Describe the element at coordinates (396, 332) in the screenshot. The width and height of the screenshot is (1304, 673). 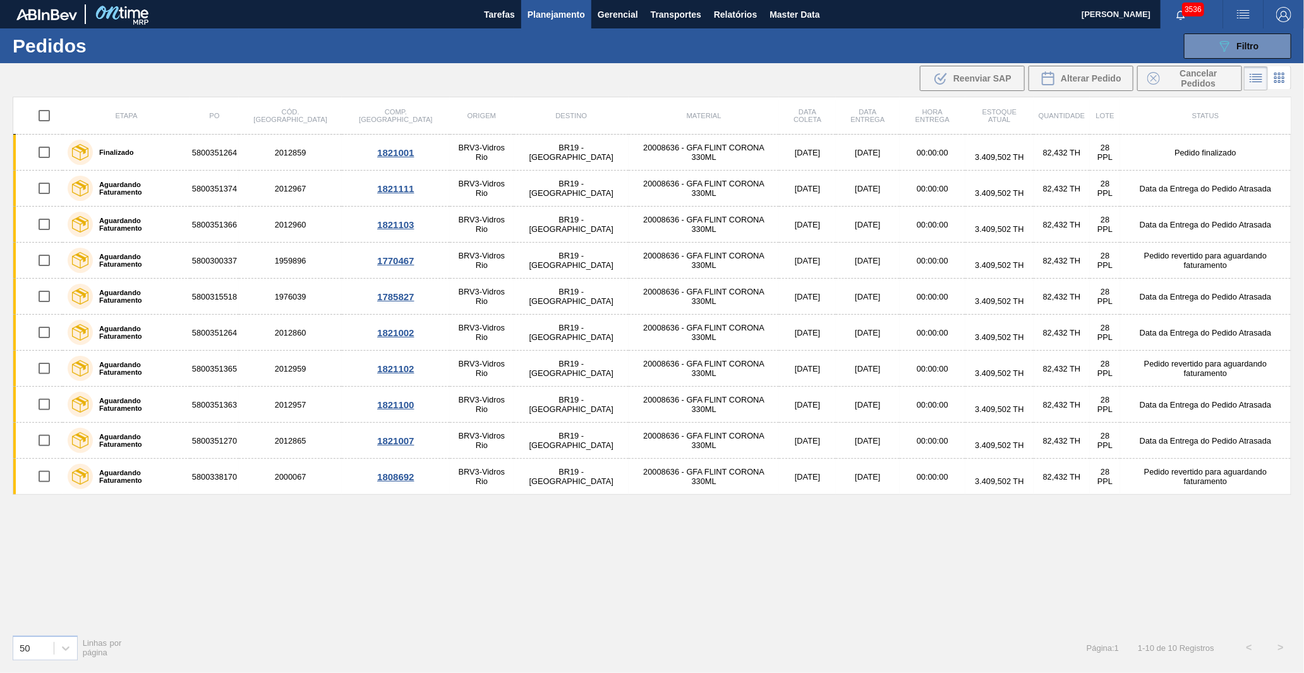
I see `div: 1821002` at that location.